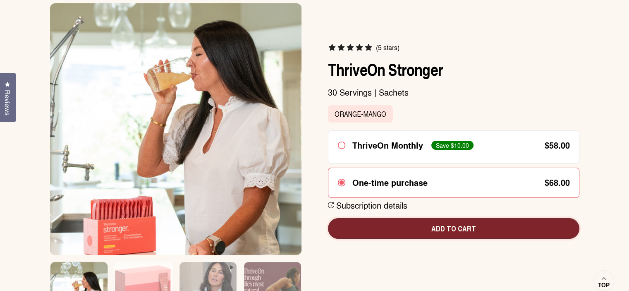 The height and width of the screenshot is (291, 629). What do you see at coordinates (390, 182) in the screenshot?
I see `div: One-time purchase` at bounding box center [390, 182].